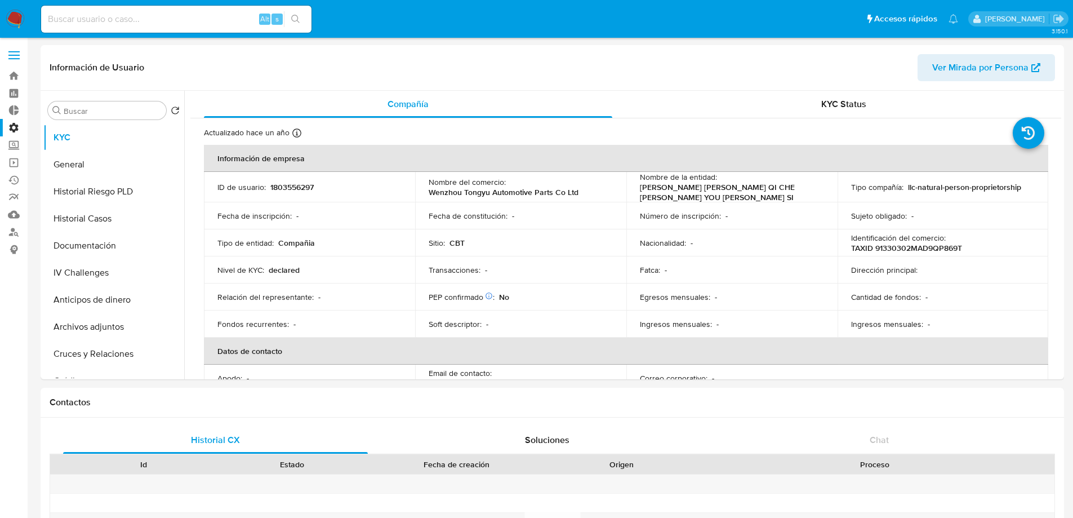 The width and height of the screenshot is (1073, 518). Describe the element at coordinates (467, 182) in the screenshot. I see `p: Nombre del comercio :` at that location.